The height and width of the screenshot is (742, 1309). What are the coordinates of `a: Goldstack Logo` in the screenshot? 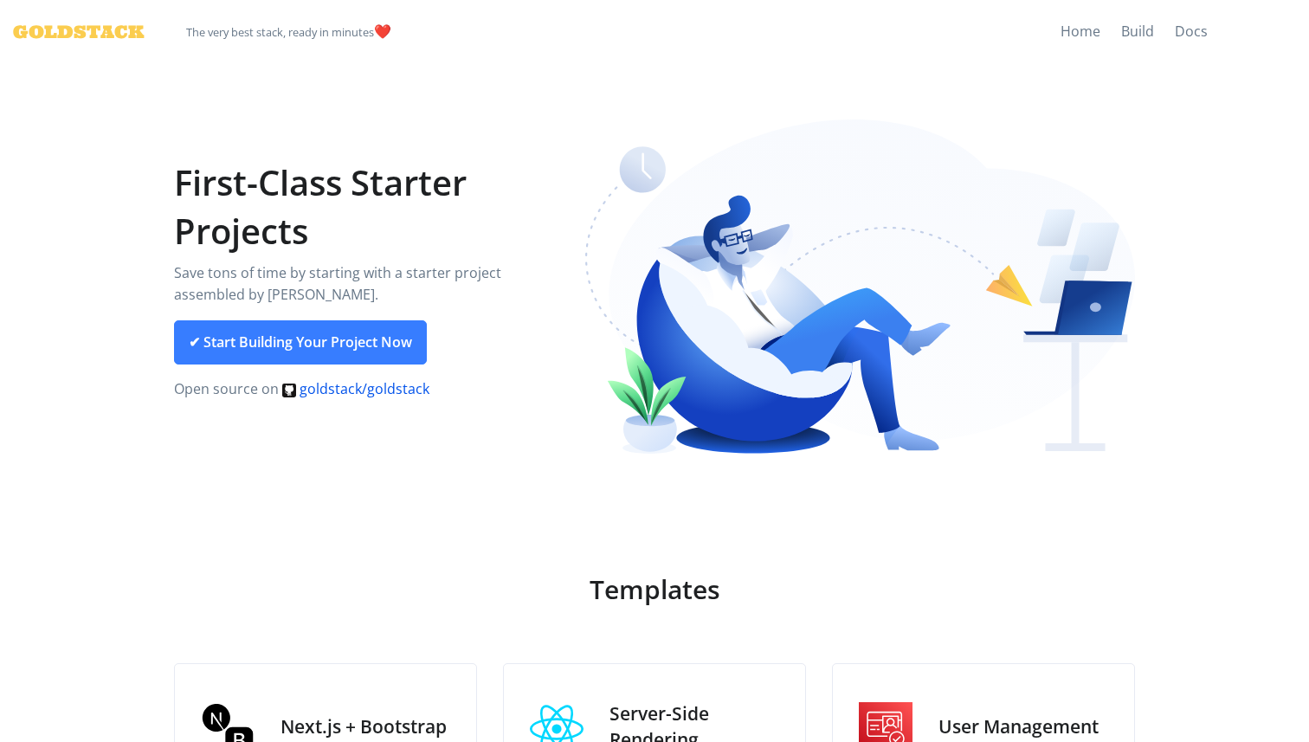 It's located at (72, 32).